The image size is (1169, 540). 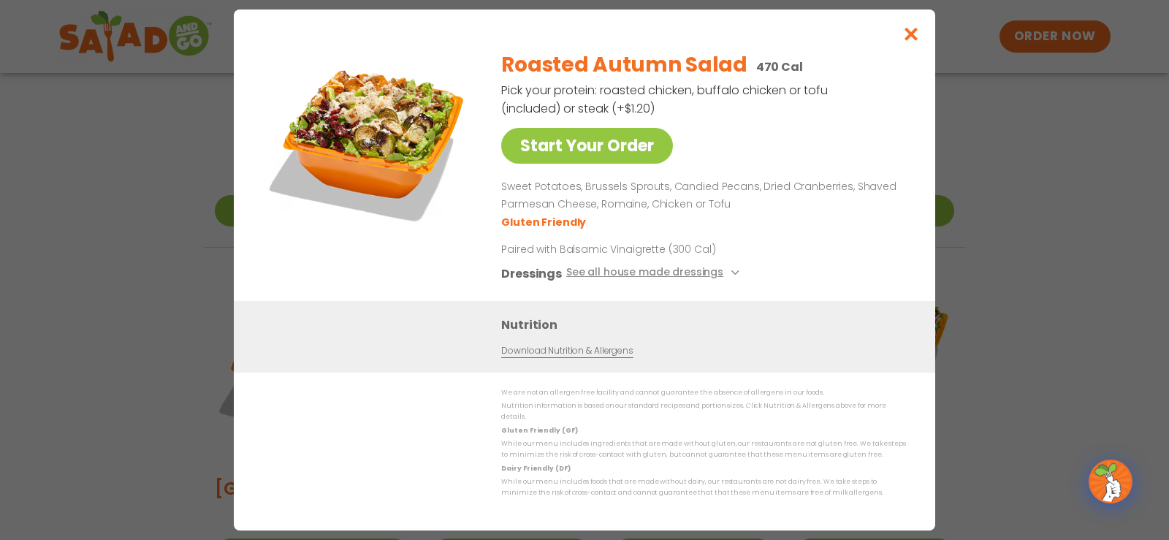 I want to click on strong: Gluten Friendly (GF), so click(x=539, y=430).